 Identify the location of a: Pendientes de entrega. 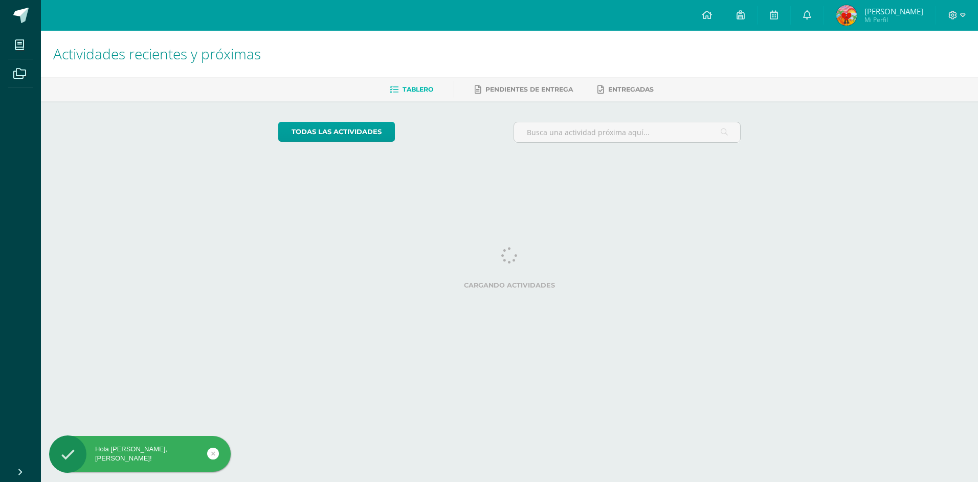
(524, 90).